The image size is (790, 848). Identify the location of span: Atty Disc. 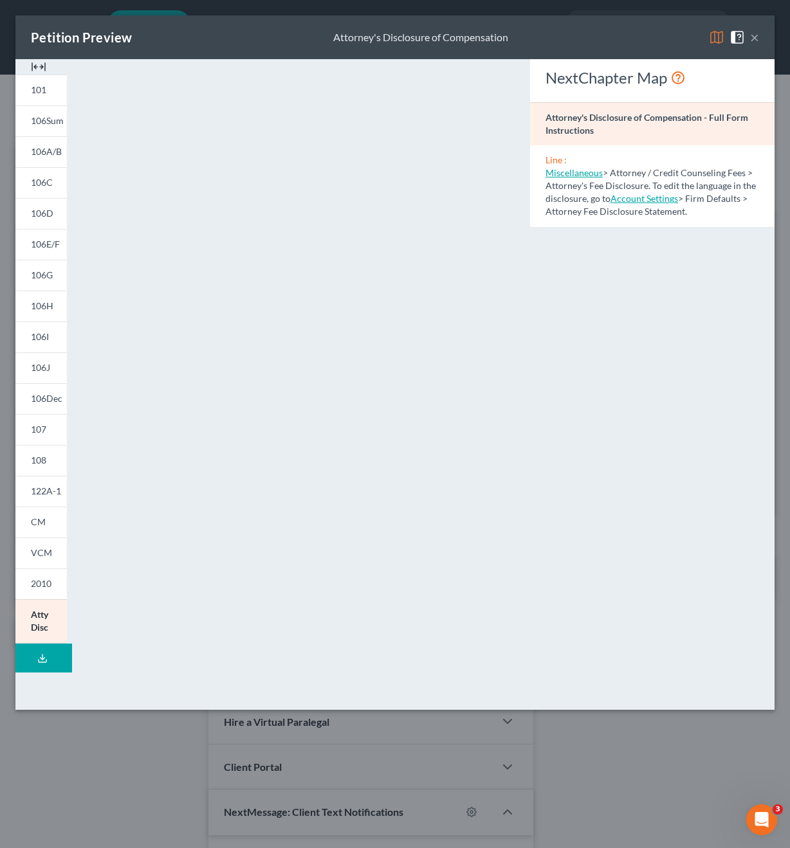
(39, 621).